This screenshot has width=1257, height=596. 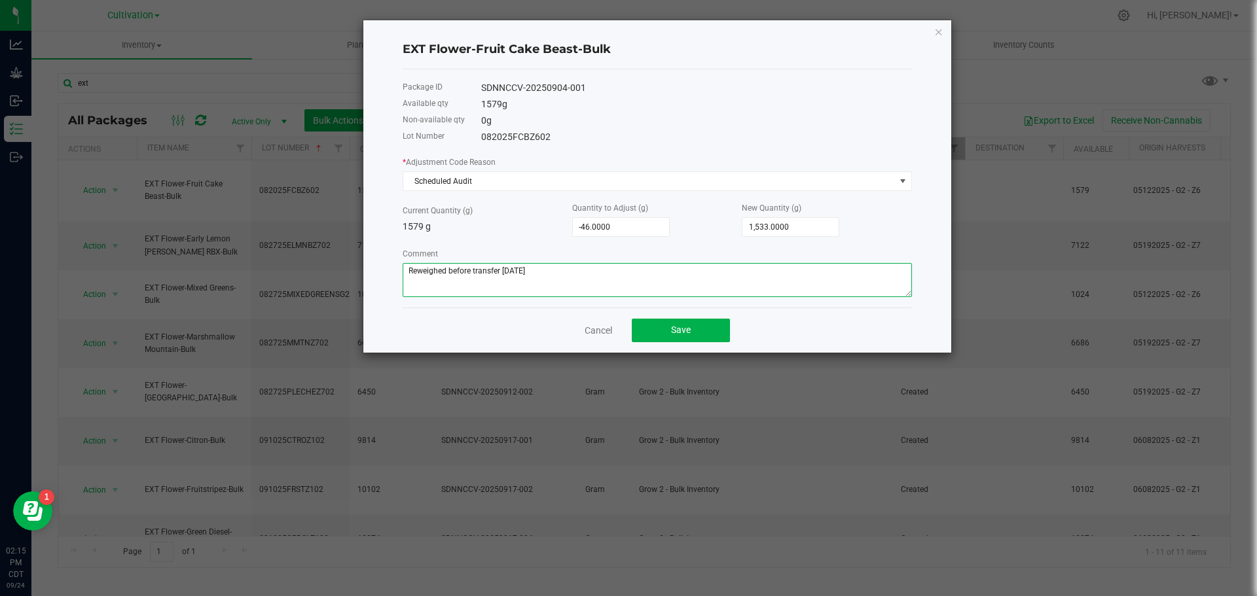 I want to click on div: 082025FCBZ602, so click(x=696, y=137).